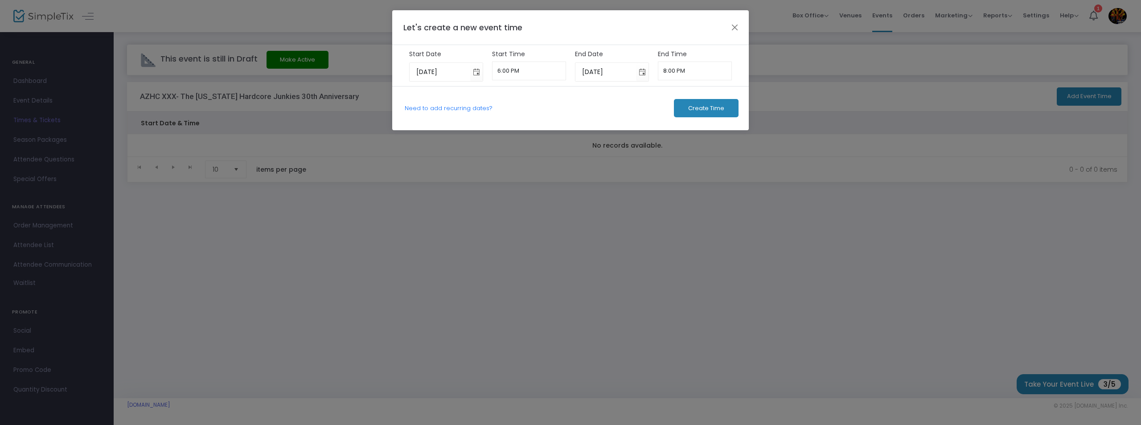  What do you see at coordinates (612, 54) in the screenshot?
I see `label: End Date` at bounding box center [612, 54].